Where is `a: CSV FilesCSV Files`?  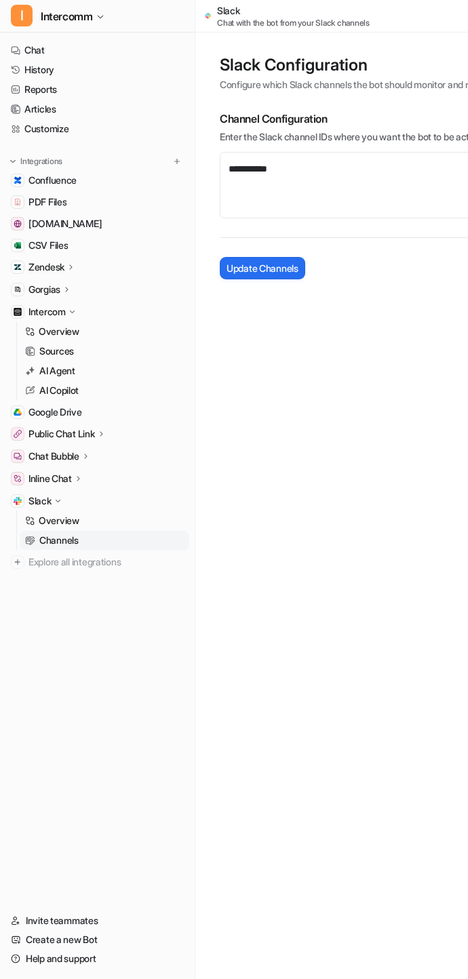 a: CSV FilesCSV Files is located at coordinates (97, 245).